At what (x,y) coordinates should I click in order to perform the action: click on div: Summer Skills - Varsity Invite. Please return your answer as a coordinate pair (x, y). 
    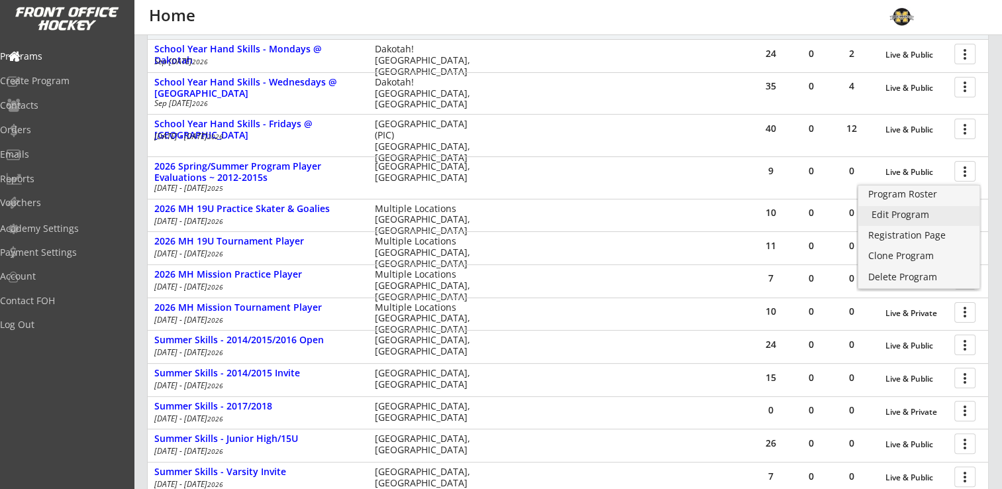
    Looking at the image, I should click on (258, 472).